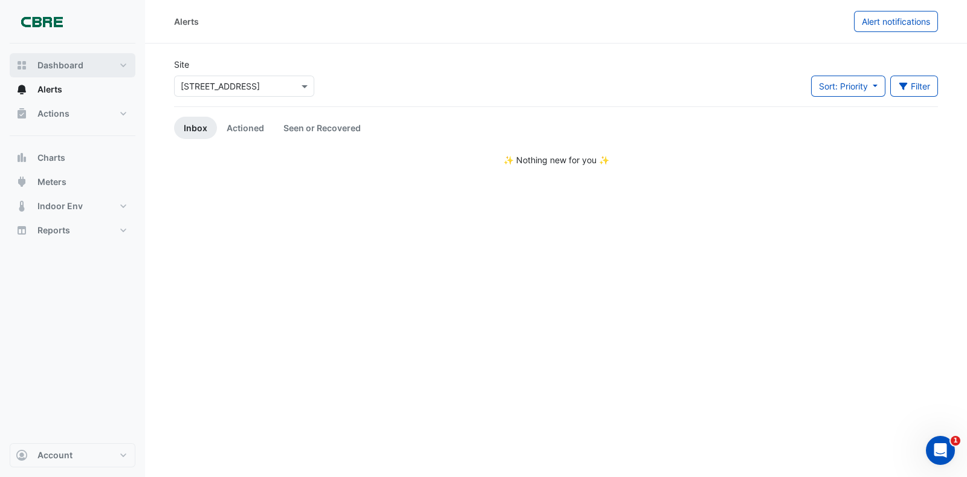 The height and width of the screenshot is (477, 967). Describe the element at coordinates (53, 114) in the screenshot. I see `span: Actions` at that location.